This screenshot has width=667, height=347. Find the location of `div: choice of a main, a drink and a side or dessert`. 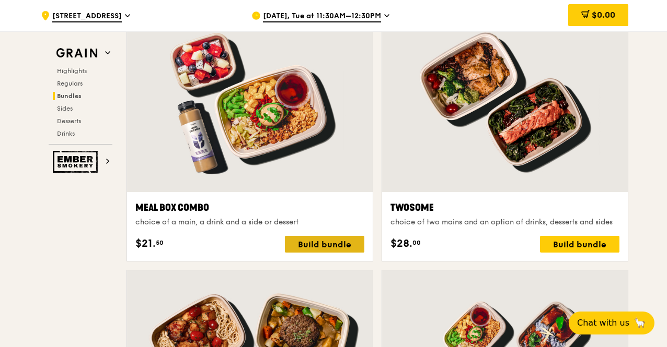

div: choice of a main, a drink and a side or dessert is located at coordinates (250, 223).